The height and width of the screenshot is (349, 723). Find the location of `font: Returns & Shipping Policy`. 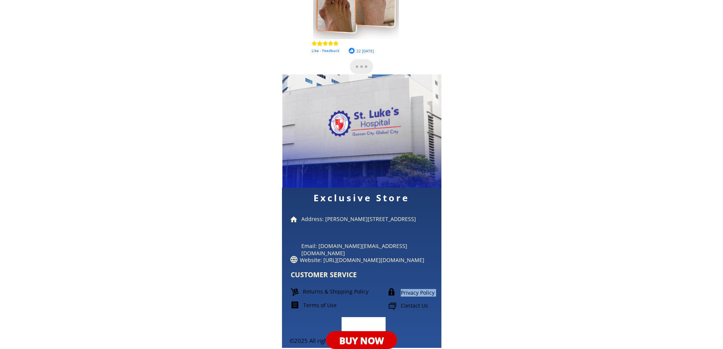

font: Returns & Shipping Policy is located at coordinates (335, 291).